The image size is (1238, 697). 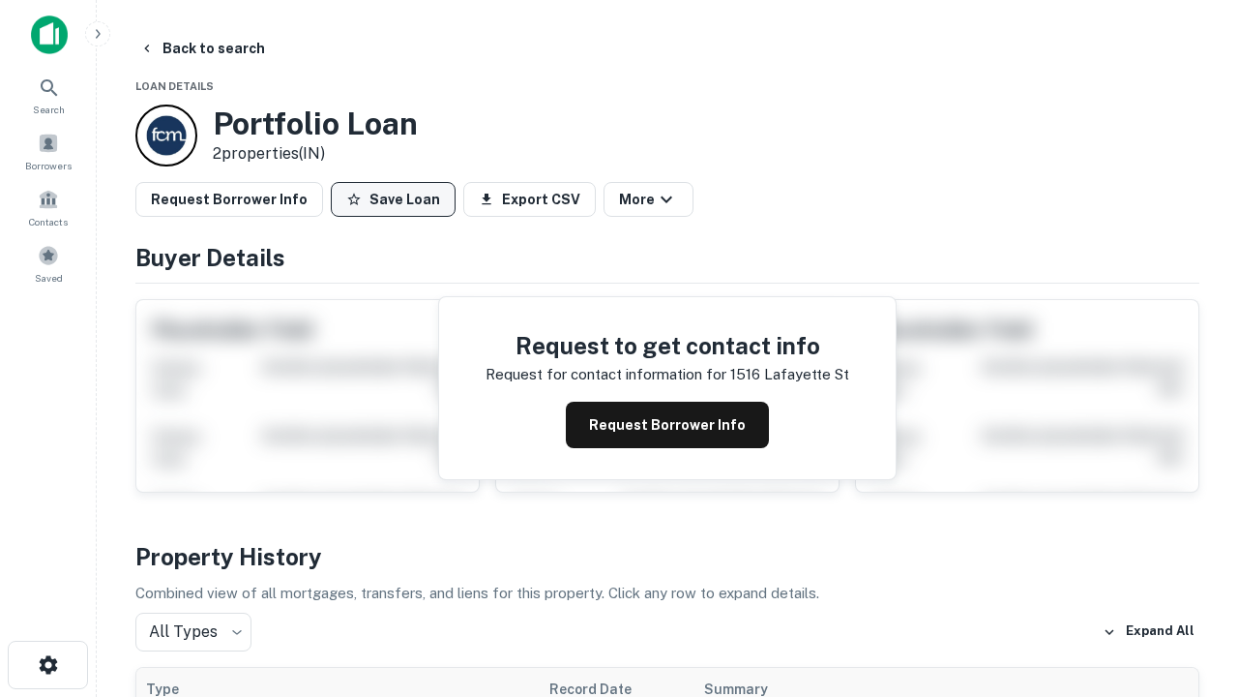 What do you see at coordinates (648, 199) in the screenshot?
I see `button: More` at bounding box center [648, 199].